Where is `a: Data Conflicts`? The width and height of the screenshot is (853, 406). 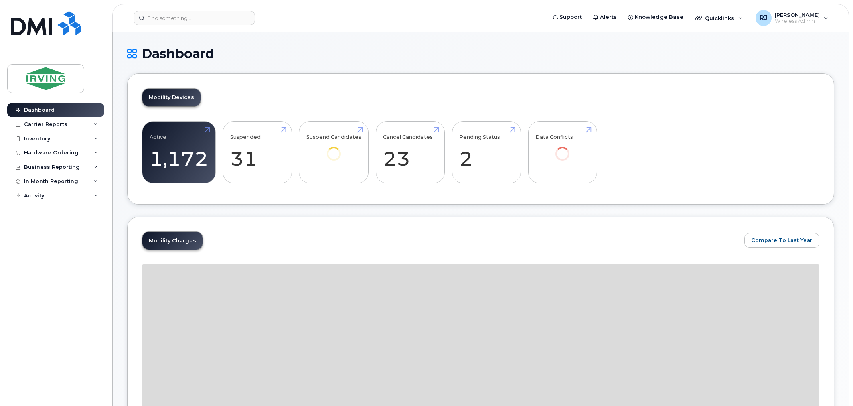
a: Data Conflicts is located at coordinates (562, 149).